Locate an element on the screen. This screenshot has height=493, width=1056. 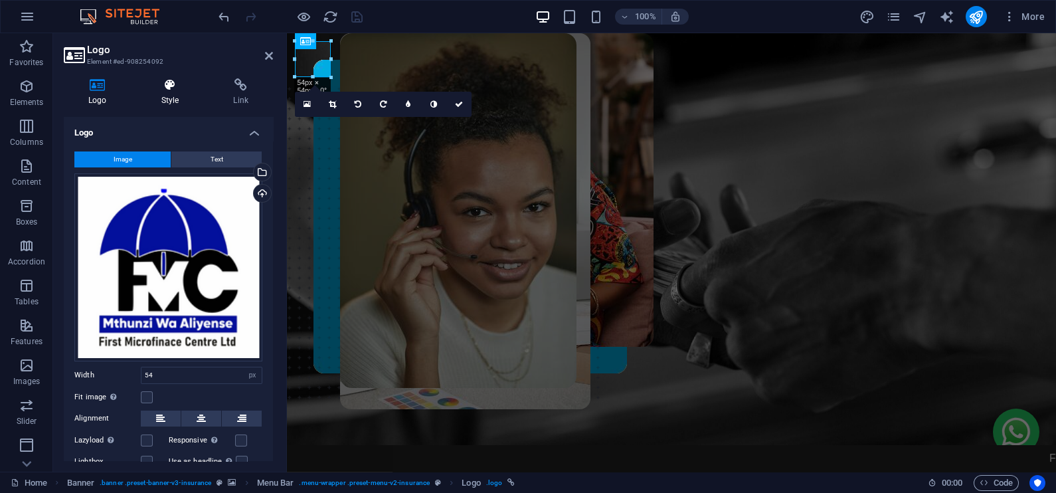
button: Code is located at coordinates (996, 483).